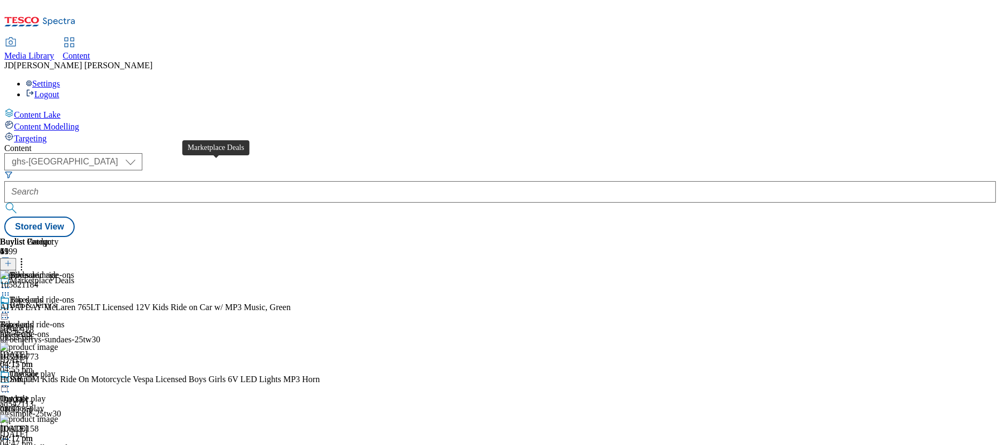 Image resolution: width=1000 pixels, height=445 pixels. What do you see at coordinates (500, 137) in the screenshot?
I see `a: Targeting` at bounding box center [500, 137].